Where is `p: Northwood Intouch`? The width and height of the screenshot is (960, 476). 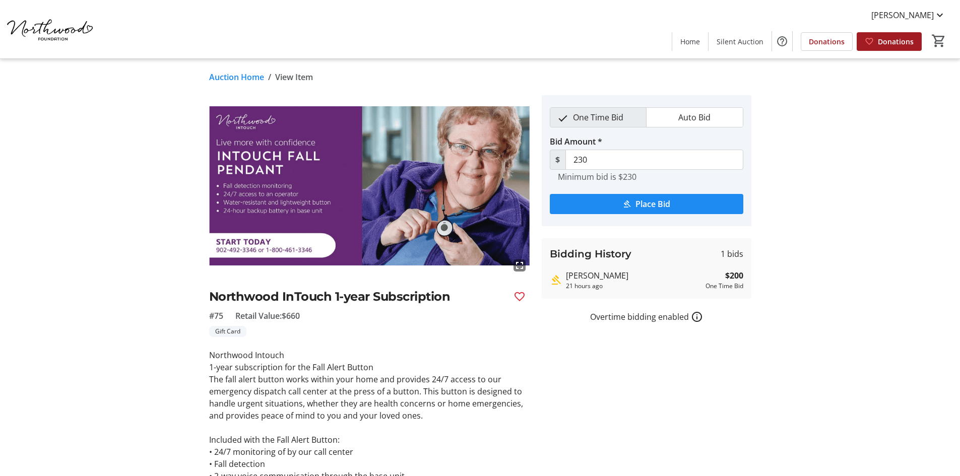
p: Northwood Intouch is located at coordinates (369, 355).